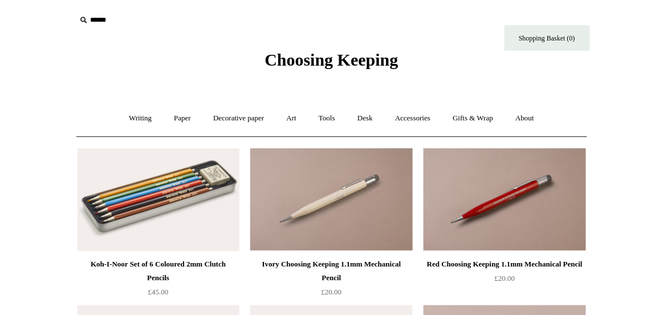 The image size is (663, 315). I want to click on a: Writing, so click(140, 118).